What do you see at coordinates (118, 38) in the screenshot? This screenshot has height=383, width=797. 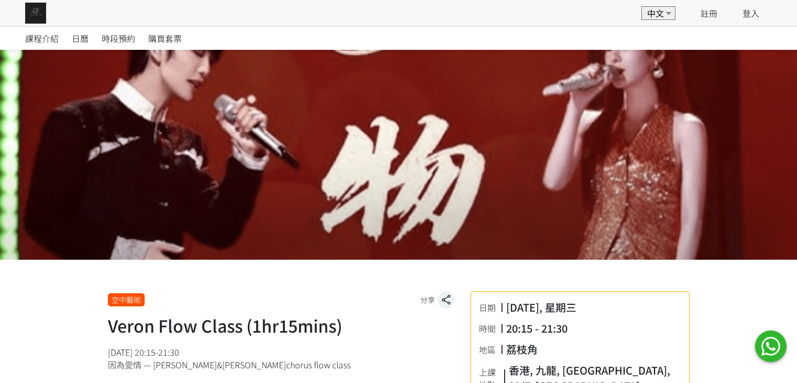 I see `a: 時段預約` at bounding box center [118, 38].